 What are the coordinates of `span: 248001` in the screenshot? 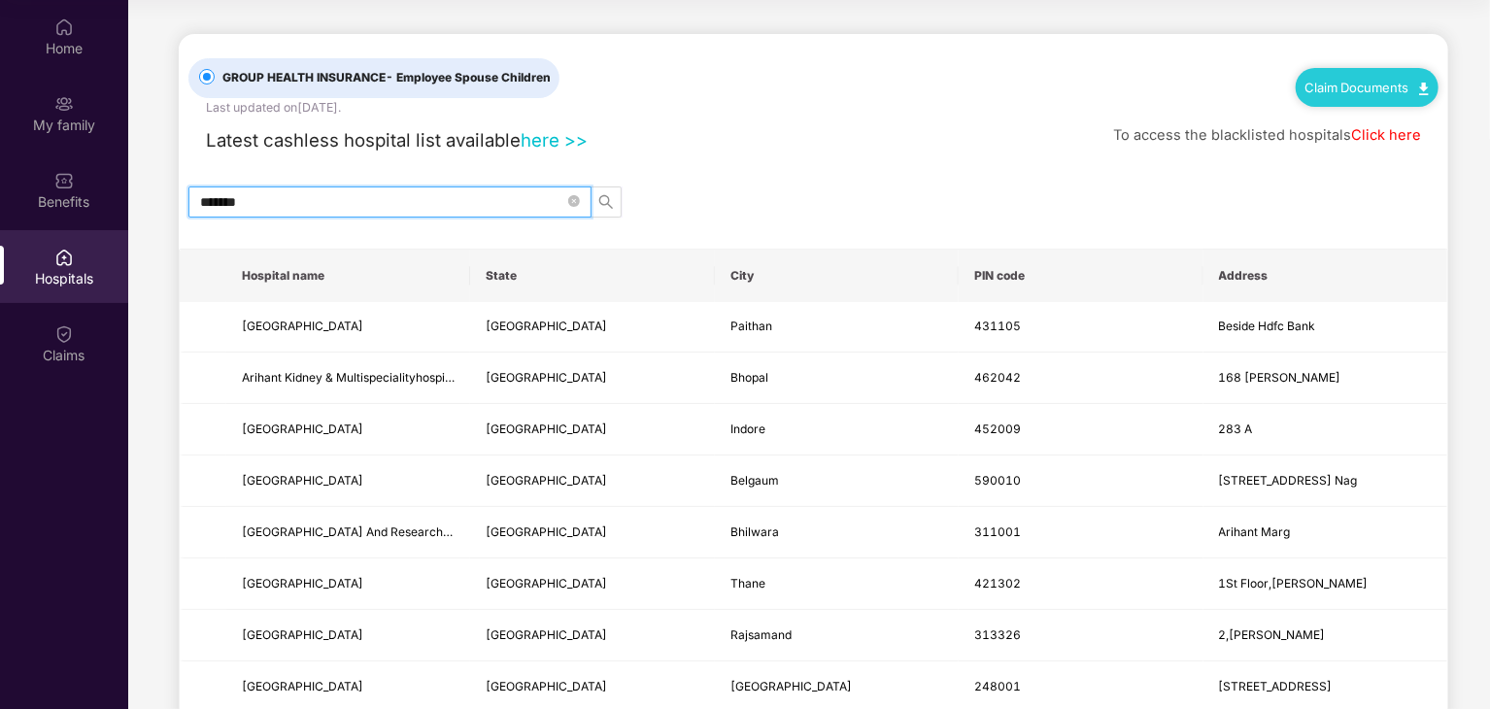 It's located at (997, 686).